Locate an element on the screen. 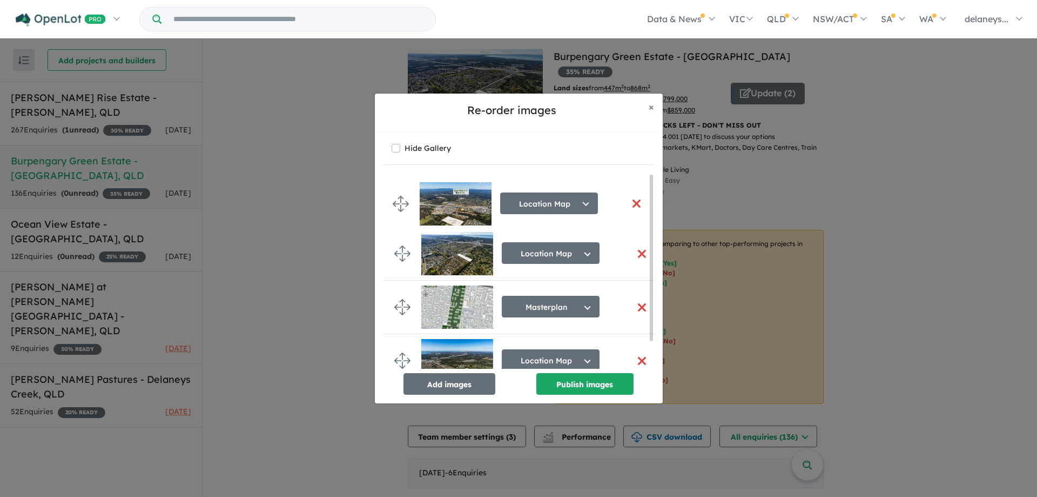  img: Burpengary%20Green%20Estate%20-%20Burpengary___1728971585.jpg is located at coordinates (457, 360).